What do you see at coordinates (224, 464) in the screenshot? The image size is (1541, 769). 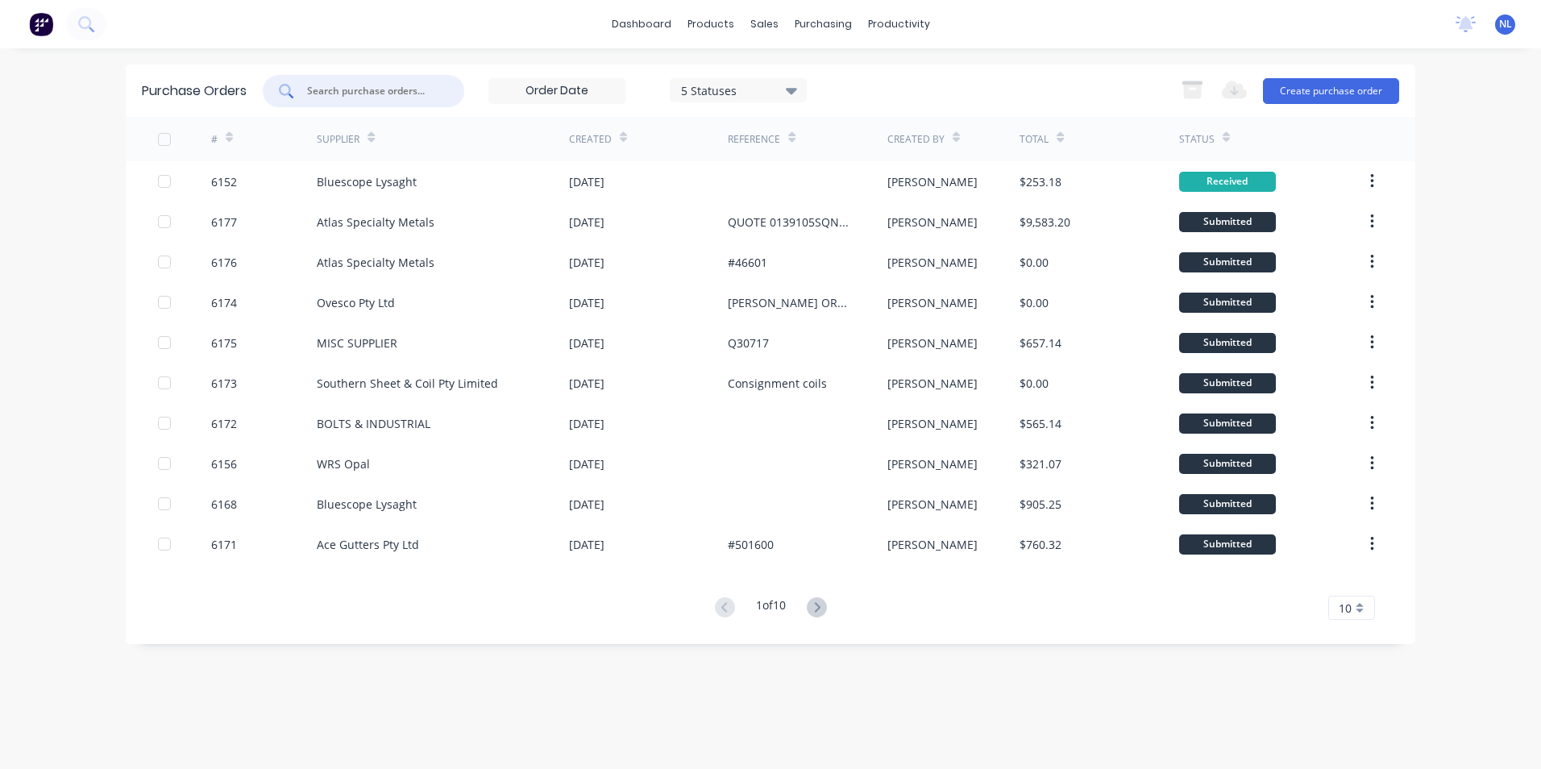 I see `div: 6156` at bounding box center [224, 464].